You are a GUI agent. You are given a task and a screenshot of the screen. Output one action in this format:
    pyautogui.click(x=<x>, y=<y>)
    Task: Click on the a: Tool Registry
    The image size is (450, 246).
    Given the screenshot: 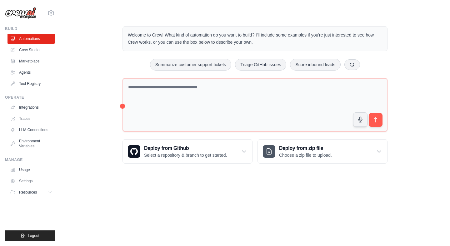 What is the action you would take?
    pyautogui.click(x=31, y=84)
    